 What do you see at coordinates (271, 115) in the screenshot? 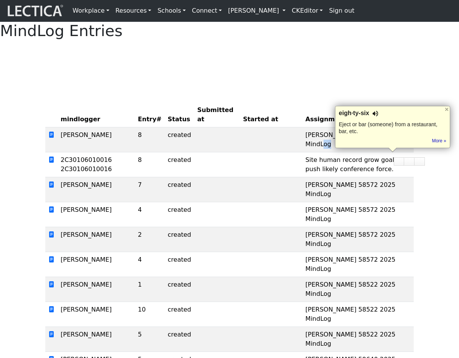
I see `th: Started at` at bounding box center [271, 115].